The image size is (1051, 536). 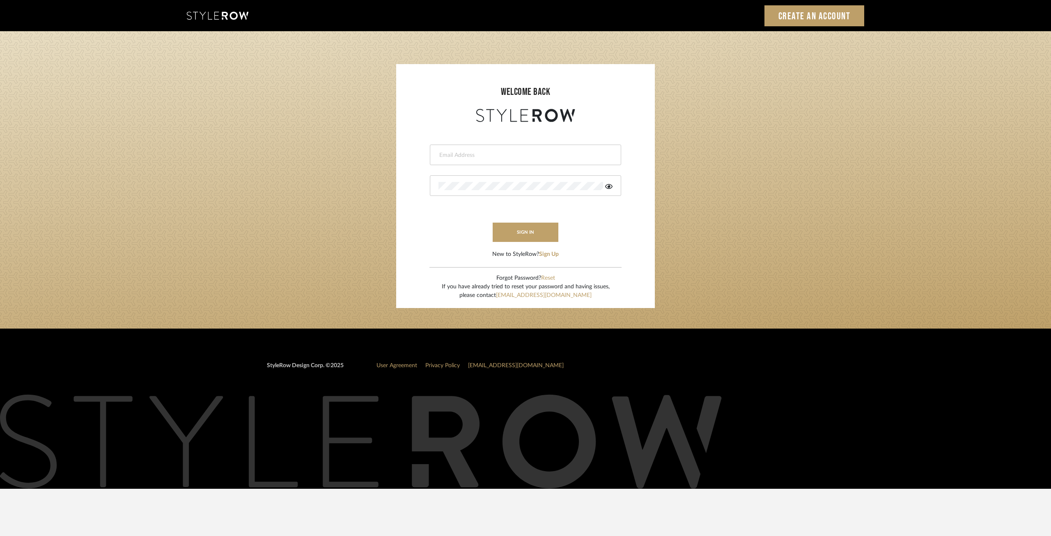 What do you see at coordinates (524, 155) in the screenshot?
I see `input: Email Address` at bounding box center [524, 155].